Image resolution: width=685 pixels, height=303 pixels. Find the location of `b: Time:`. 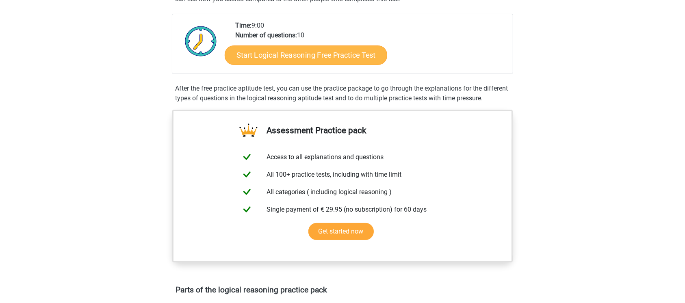

b: Time: is located at coordinates (243, 25).